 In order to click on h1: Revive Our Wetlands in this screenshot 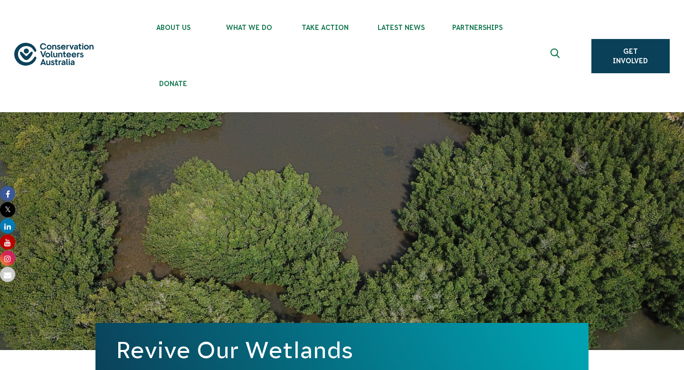, I will do `click(342, 350)`.